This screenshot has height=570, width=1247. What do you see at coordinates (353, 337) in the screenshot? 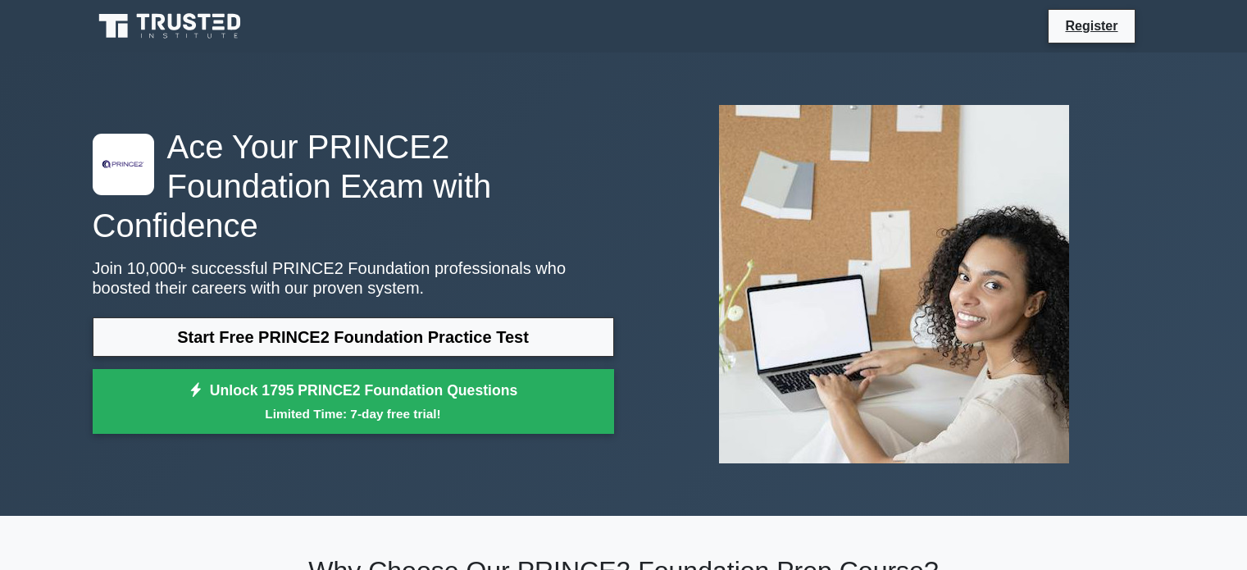
I see `a: Start Free PRINCE2 Foundation Practice Test` at bounding box center [353, 337].